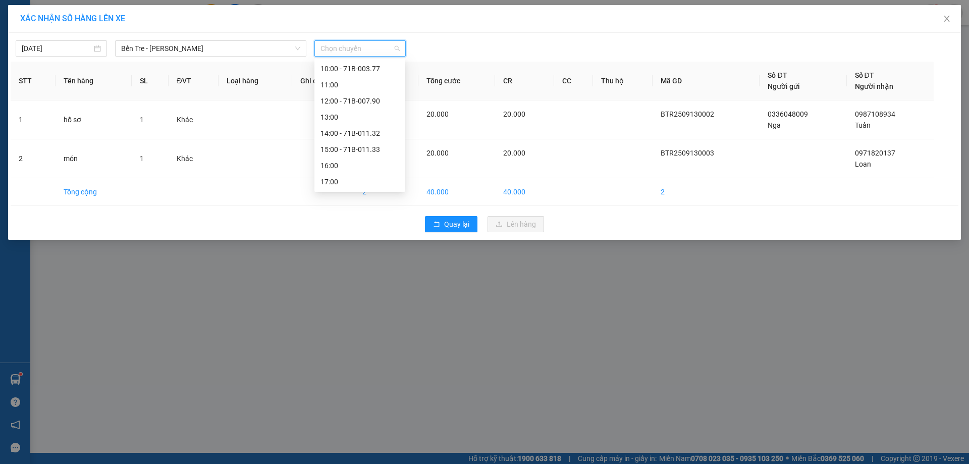 The width and height of the screenshot is (969, 464). I want to click on div: 12:00 - 71B-007.90, so click(360, 101).